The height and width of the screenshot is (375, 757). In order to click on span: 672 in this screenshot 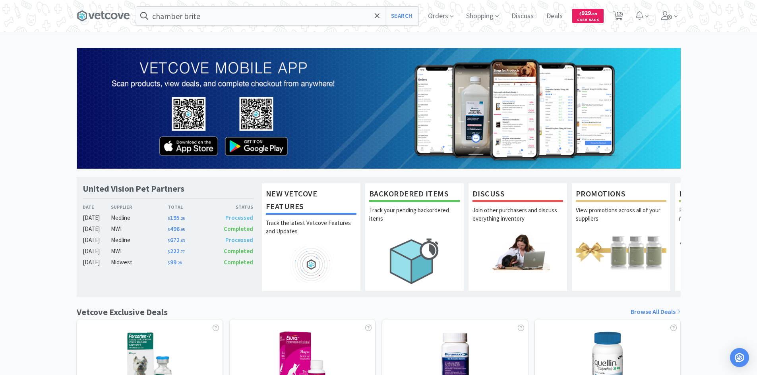, I will do `click(176, 240)`.